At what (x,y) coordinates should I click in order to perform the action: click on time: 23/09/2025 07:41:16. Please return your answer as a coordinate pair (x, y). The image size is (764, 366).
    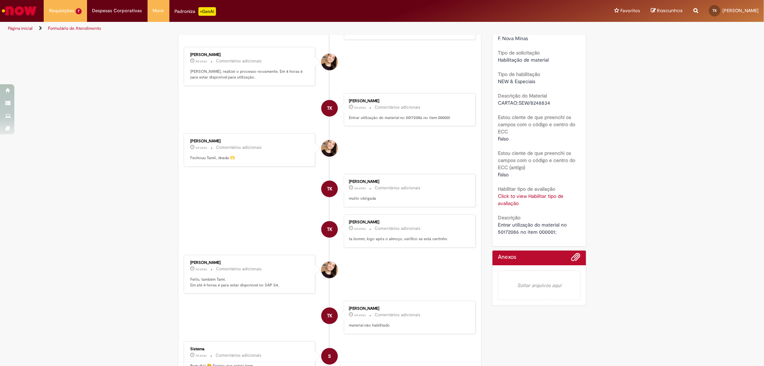
    Looking at the image, I should click on (201, 355).